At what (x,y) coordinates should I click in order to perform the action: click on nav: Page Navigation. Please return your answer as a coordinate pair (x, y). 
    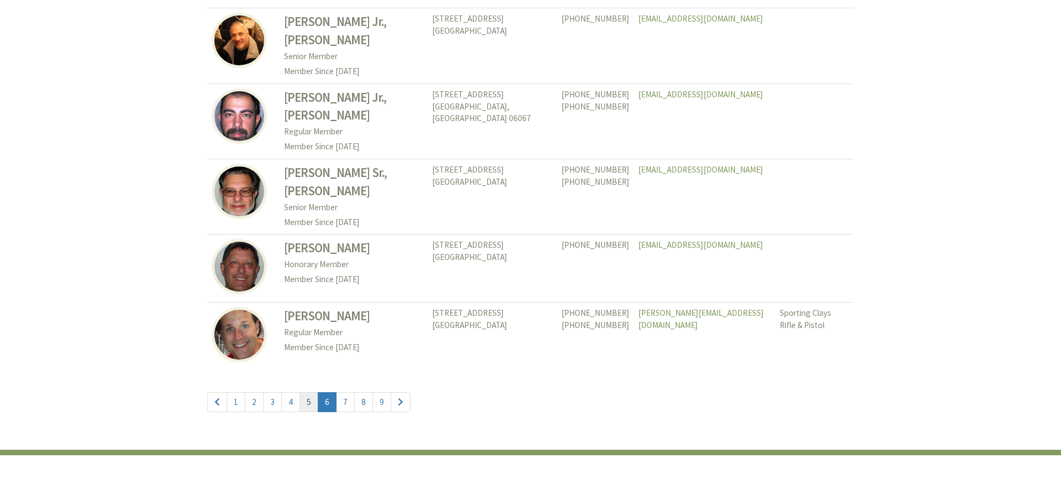
    Looking at the image, I should click on (531, 402).